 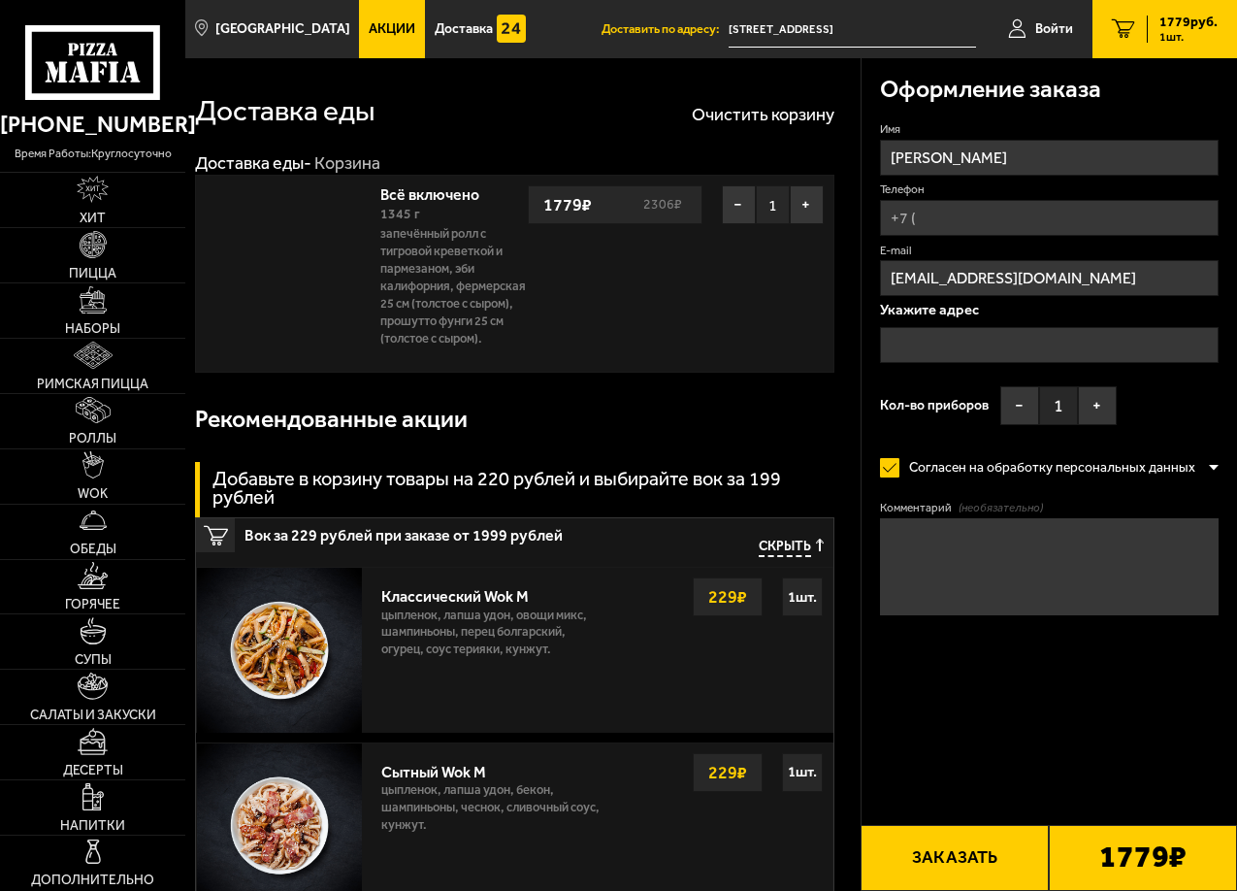 What do you see at coordinates (284, 112) in the screenshot?
I see `h1: Доставка еды` at bounding box center [284, 112].